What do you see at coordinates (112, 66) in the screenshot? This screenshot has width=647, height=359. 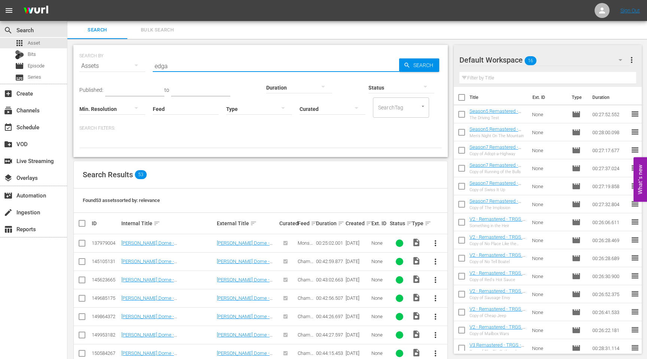 I see `div: Assets` at bounding box center [112, 66].